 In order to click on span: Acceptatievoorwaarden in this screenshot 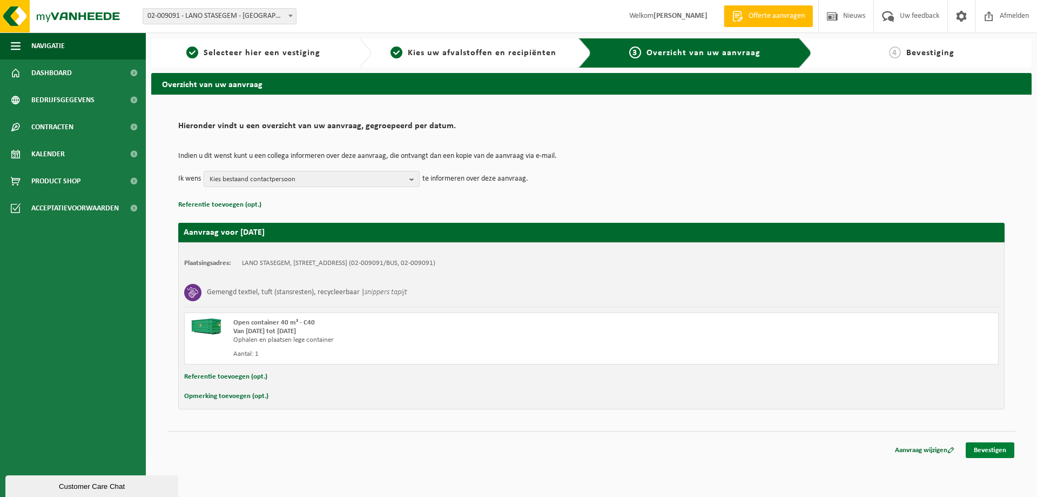, I will do `click(75, 208)`.